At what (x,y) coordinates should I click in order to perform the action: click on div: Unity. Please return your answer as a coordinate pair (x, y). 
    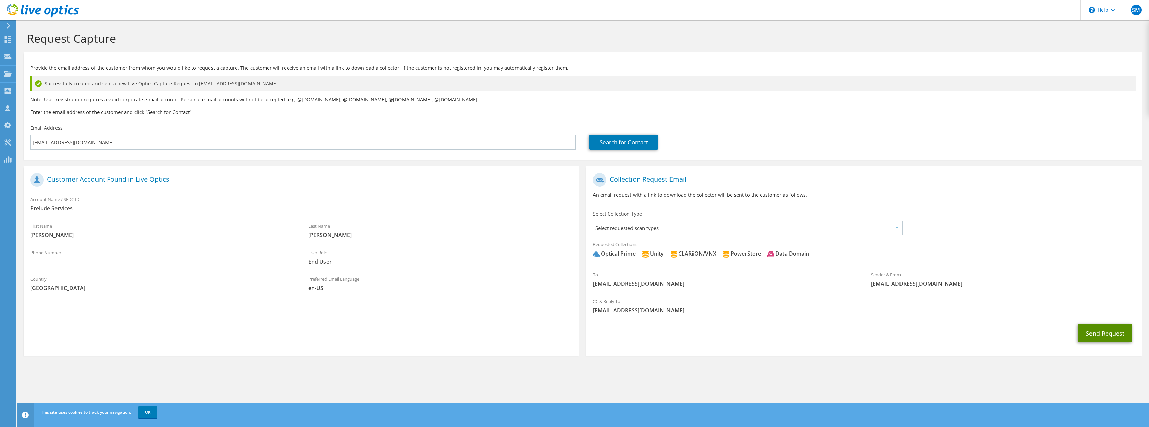
    Looking at the image, I should click on (653, 253).